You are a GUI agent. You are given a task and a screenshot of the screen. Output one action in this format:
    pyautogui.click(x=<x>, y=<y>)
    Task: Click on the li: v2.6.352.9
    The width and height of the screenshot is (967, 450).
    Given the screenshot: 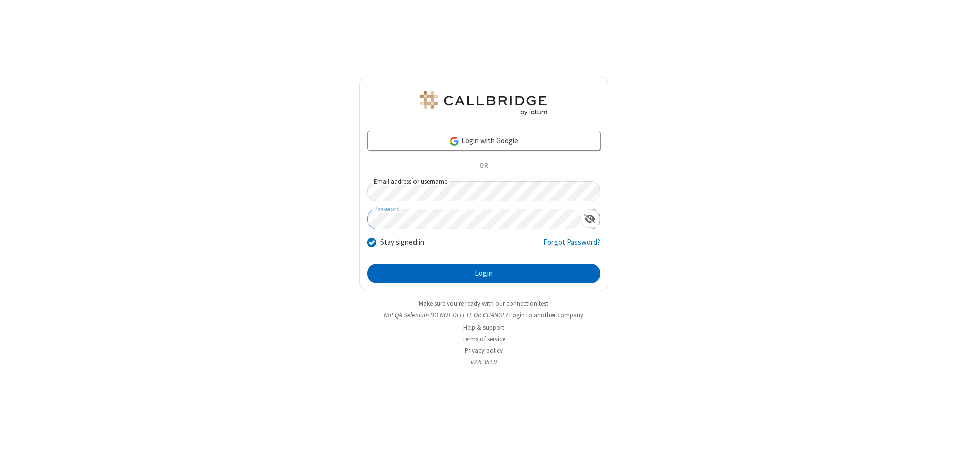 What is the action you would take?
    pyautogui.click(x=483, y=362)
    